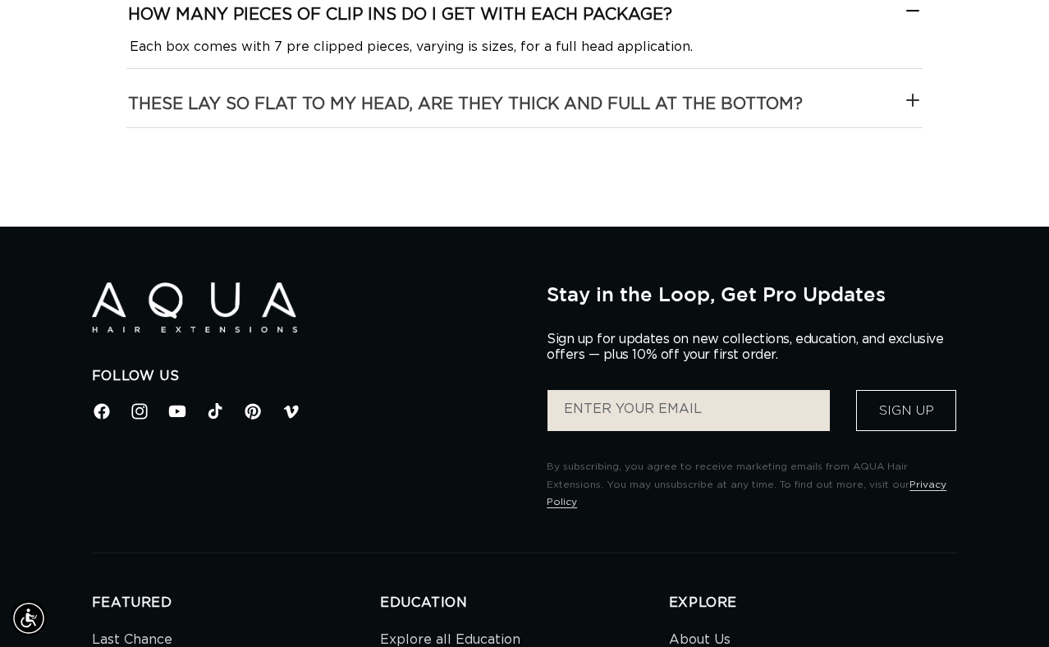  What do you see at coordinates (752, 347) in the screenshot?
I see `p: Sign up for updates on new collections, education, and exclusive offers — plus 10% off your first...` at bounding box center [752, 347].